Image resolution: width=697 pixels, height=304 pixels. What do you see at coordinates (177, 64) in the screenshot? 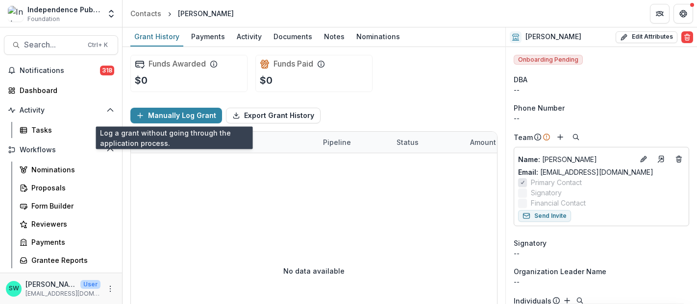
I see `h2: Funds Awarded` at bounding box center [177, 64].